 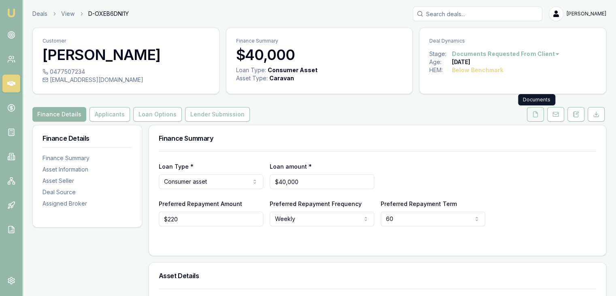 What do you see at coordinates (40, 14) in the screenshot?
I see `a: Deals` at bounding box center [40, 14].